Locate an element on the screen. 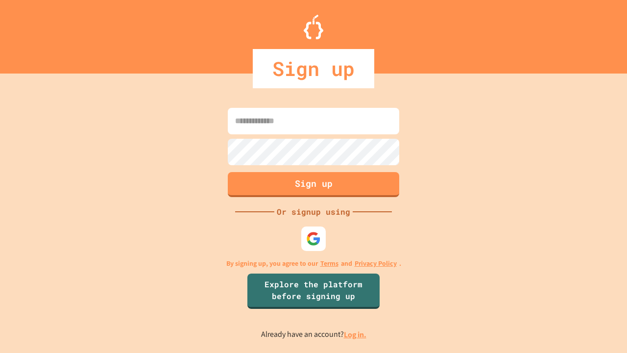 The image size is (627, 353). button: Sign up is located at coordinates (314, 184).